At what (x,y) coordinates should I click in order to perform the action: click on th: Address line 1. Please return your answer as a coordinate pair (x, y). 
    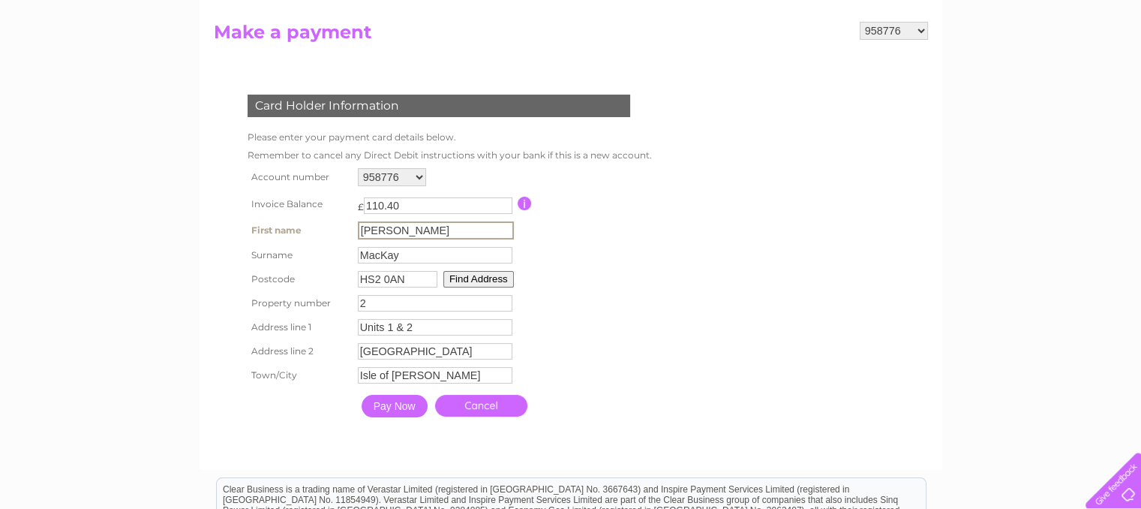
    Looking at the image, I should click on (299, 327).